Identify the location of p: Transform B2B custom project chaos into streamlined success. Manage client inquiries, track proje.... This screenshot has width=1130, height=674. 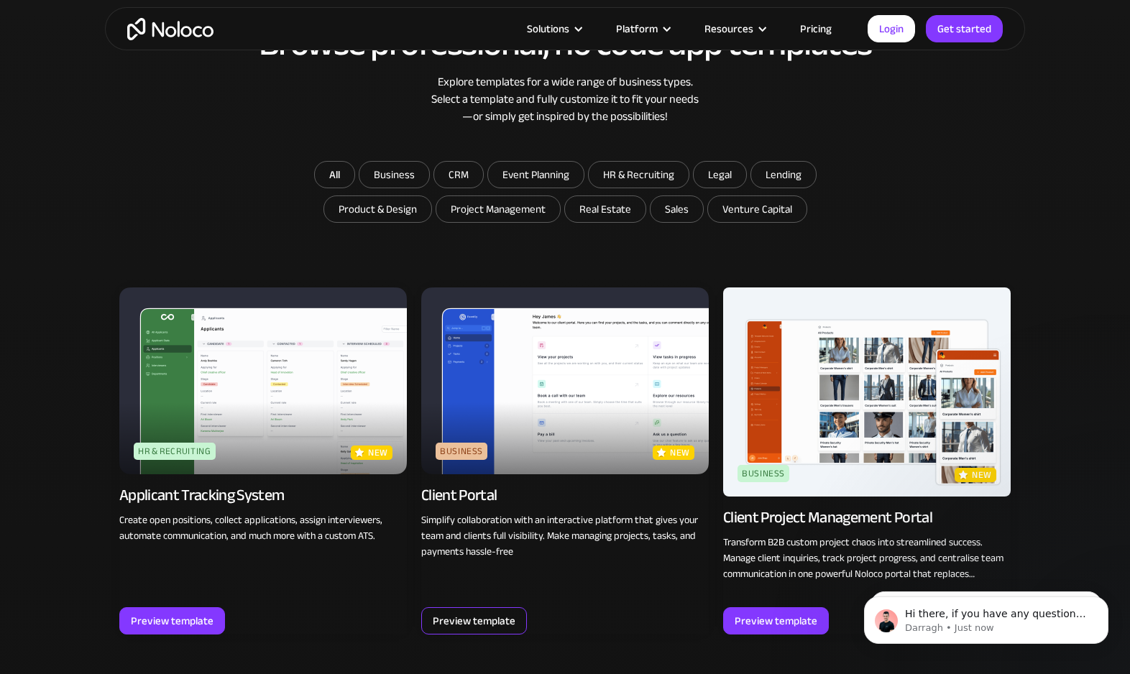
(867, 559).